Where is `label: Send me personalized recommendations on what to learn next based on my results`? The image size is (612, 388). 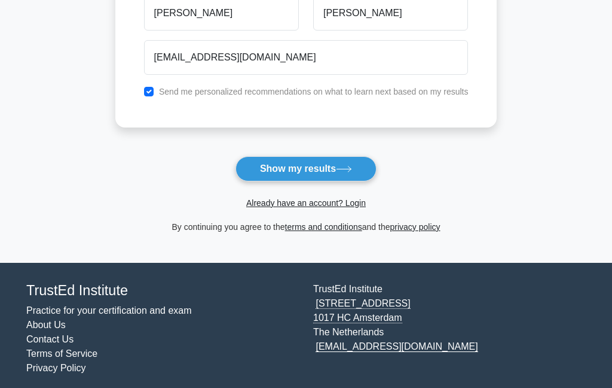 label: Send me personalized recommendations on what to learn next based on my results is located at coordinates (314, 91).